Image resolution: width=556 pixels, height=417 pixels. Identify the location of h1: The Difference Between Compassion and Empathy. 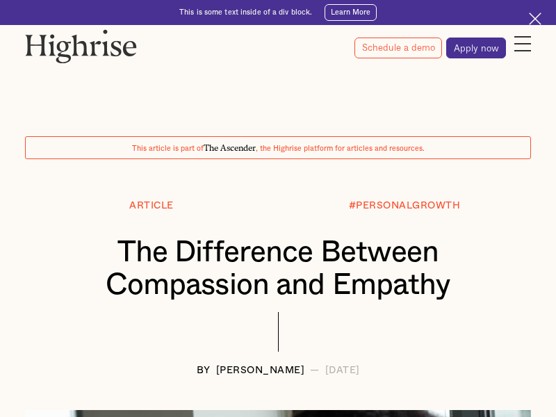
(278, 269).